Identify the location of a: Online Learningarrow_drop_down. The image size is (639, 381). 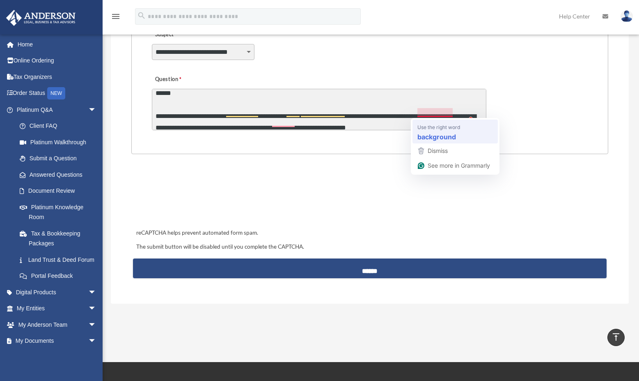
(57, 357).